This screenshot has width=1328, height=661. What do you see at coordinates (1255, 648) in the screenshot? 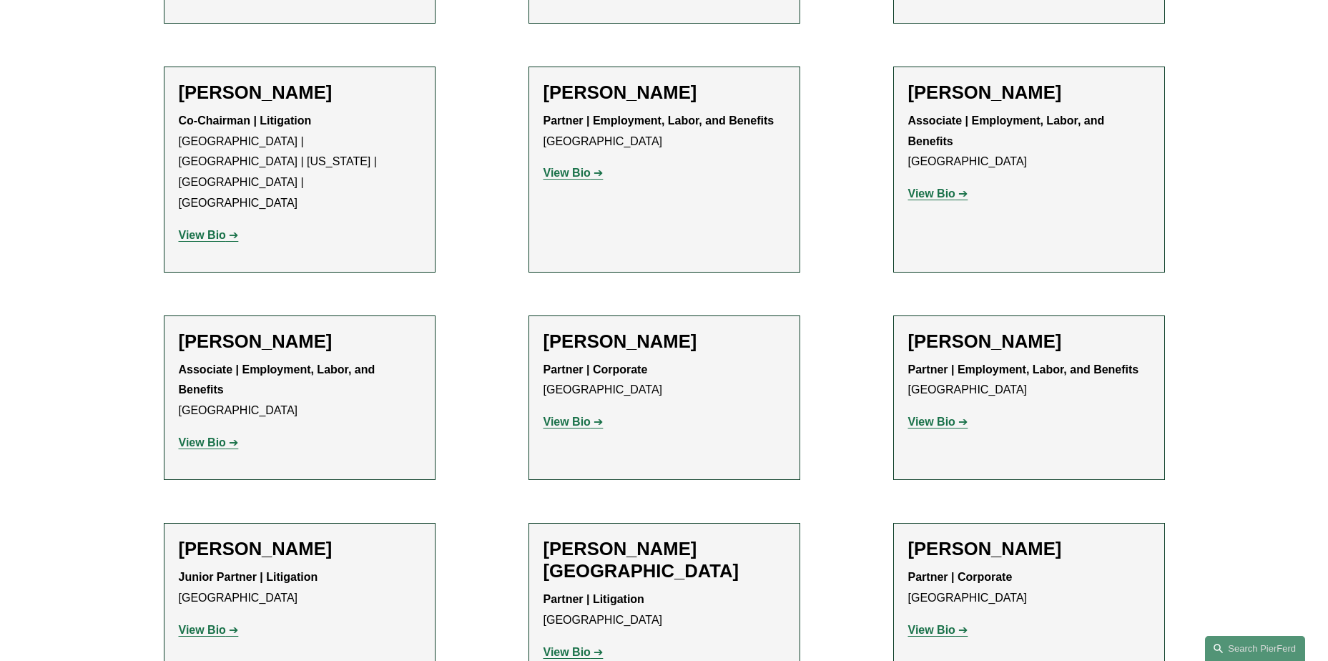
I see `a: Search this site` at bounding box center [1255, 648].